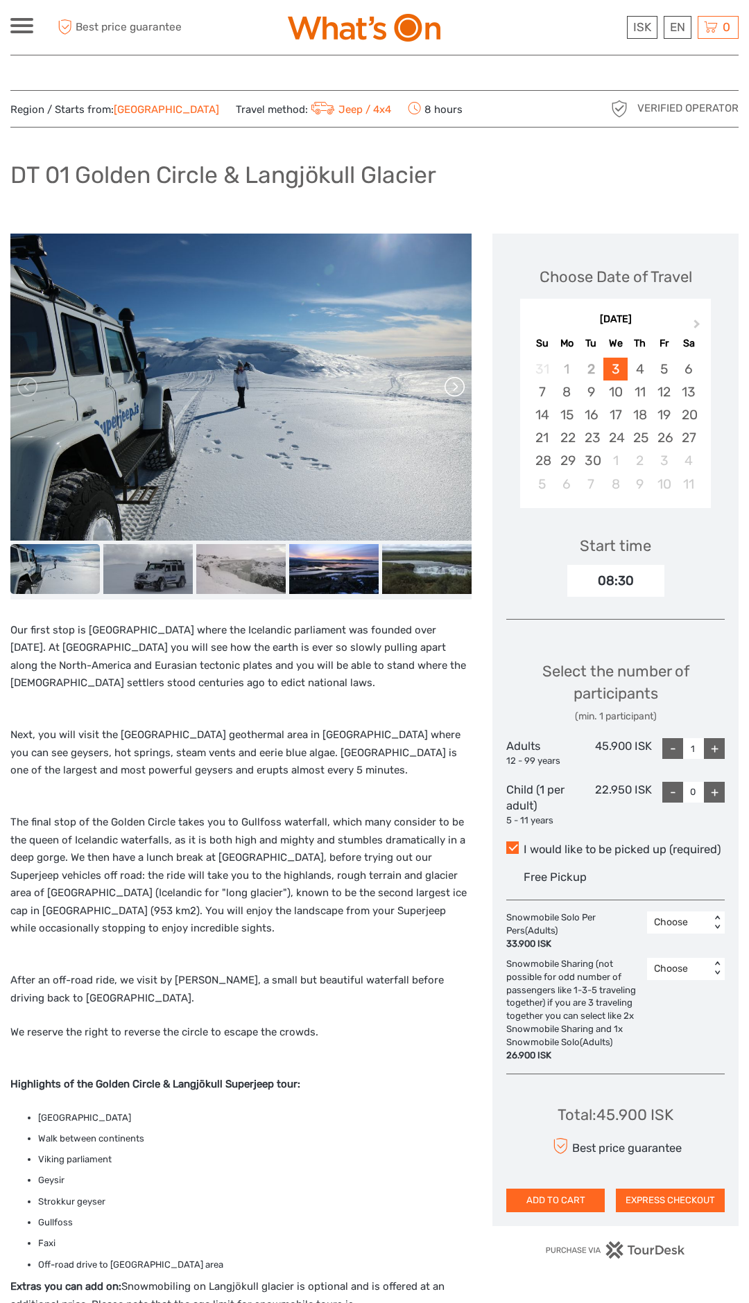  What do you see at coordinates (688, 343) in the screenshot?
I see `div: Sa` at bounding box center [688, 343].